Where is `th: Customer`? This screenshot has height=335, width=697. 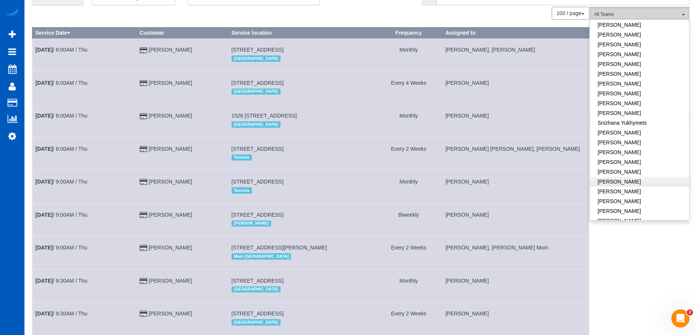 th: Customer is located at coordinates (182, 33).